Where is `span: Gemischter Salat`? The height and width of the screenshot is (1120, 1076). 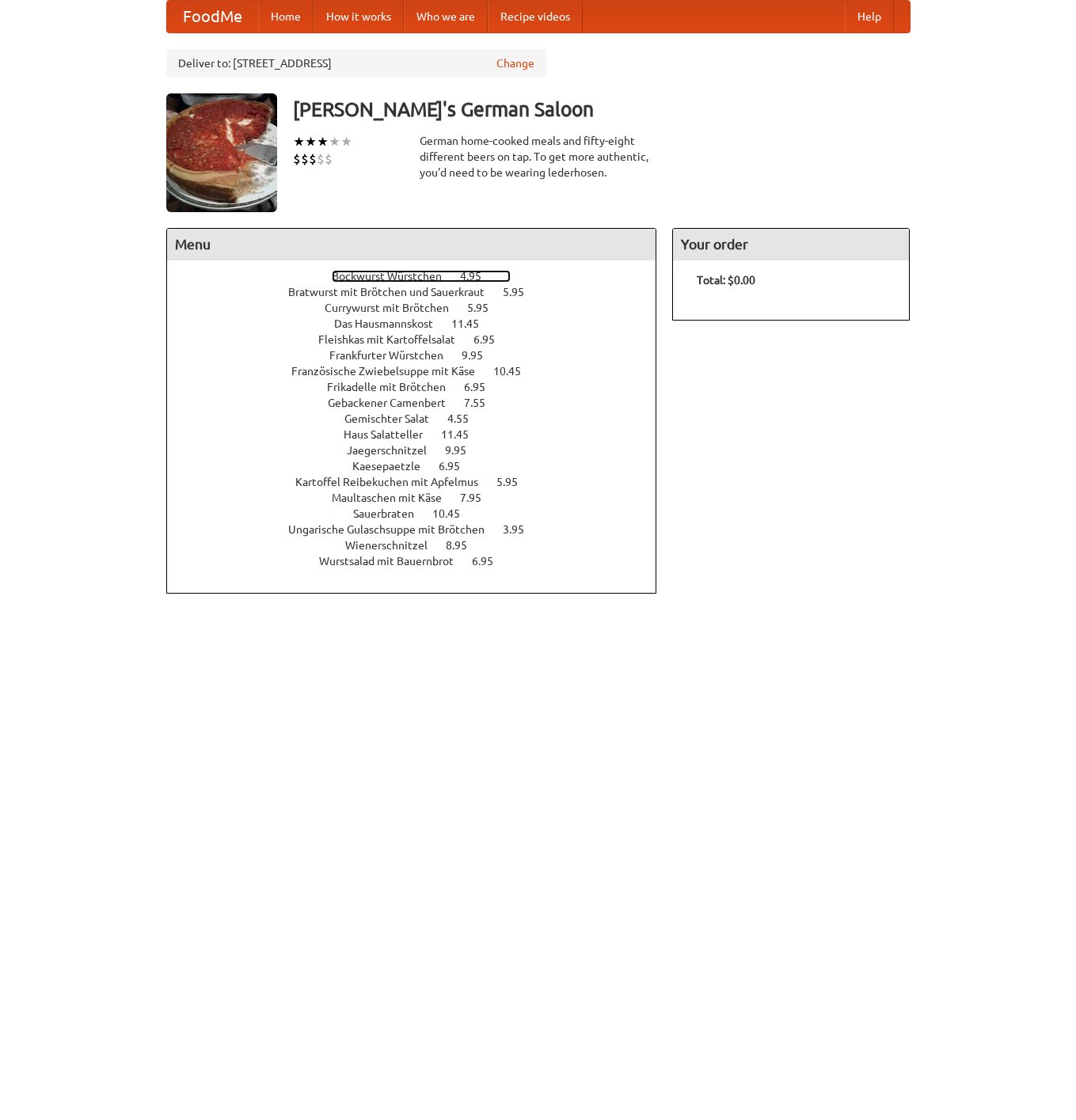 span: Gemischter Salat is located at coordinates (394, 419).